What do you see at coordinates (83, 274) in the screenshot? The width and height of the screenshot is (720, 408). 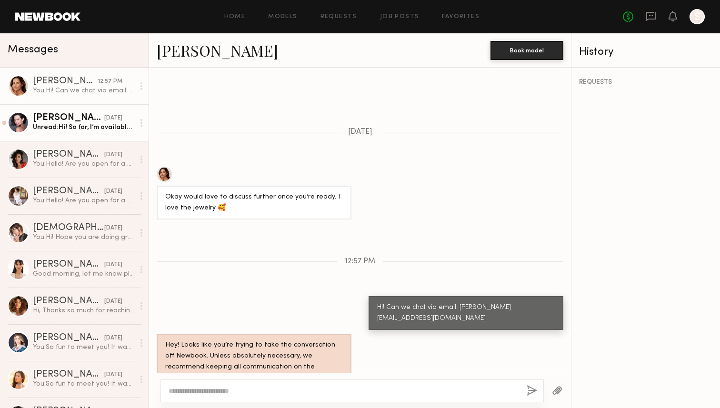 I see `div: Good morning, let me know please, so I can save the date :) Thank you!` at bounding box center [83, 274].